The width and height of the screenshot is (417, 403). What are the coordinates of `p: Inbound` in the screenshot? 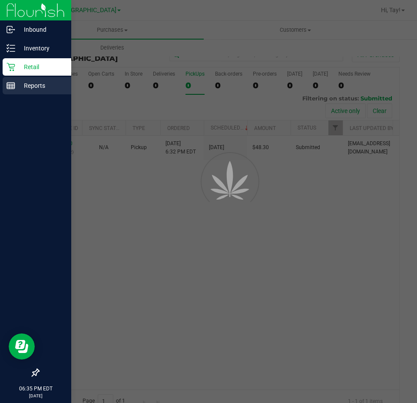 It's located at (41, 30).